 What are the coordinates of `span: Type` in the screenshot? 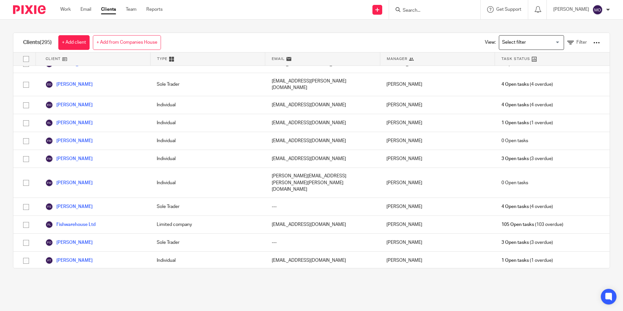 It's located at (162, 59).